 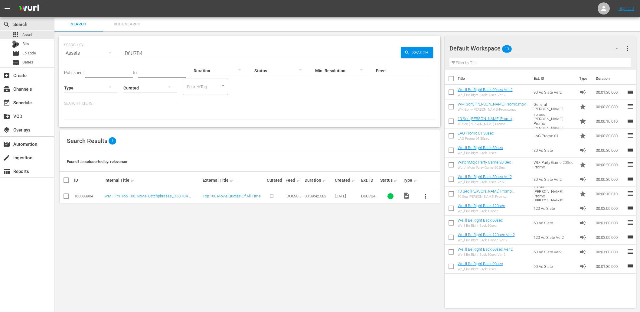 What do you see at coordinates (610, 79) in the screenshot?
I see `th: Duration` at bounding box center [610, 79].